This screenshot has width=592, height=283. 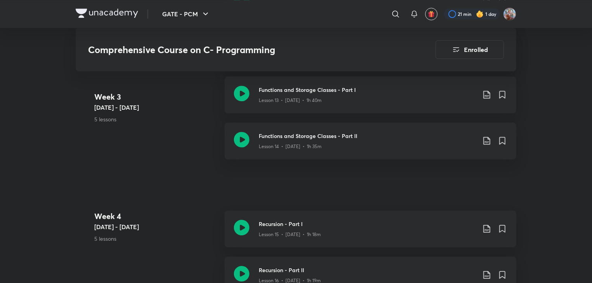 I want to click on img: Divya, so click(x=510, y=14).